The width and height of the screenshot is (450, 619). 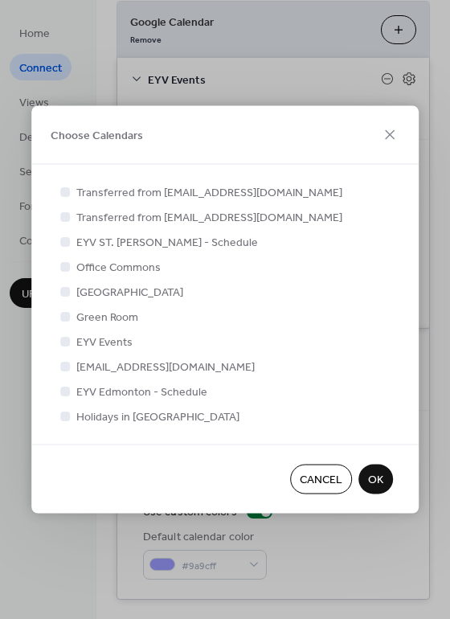 I want to click on button: OK, so click(x=376, y=479).